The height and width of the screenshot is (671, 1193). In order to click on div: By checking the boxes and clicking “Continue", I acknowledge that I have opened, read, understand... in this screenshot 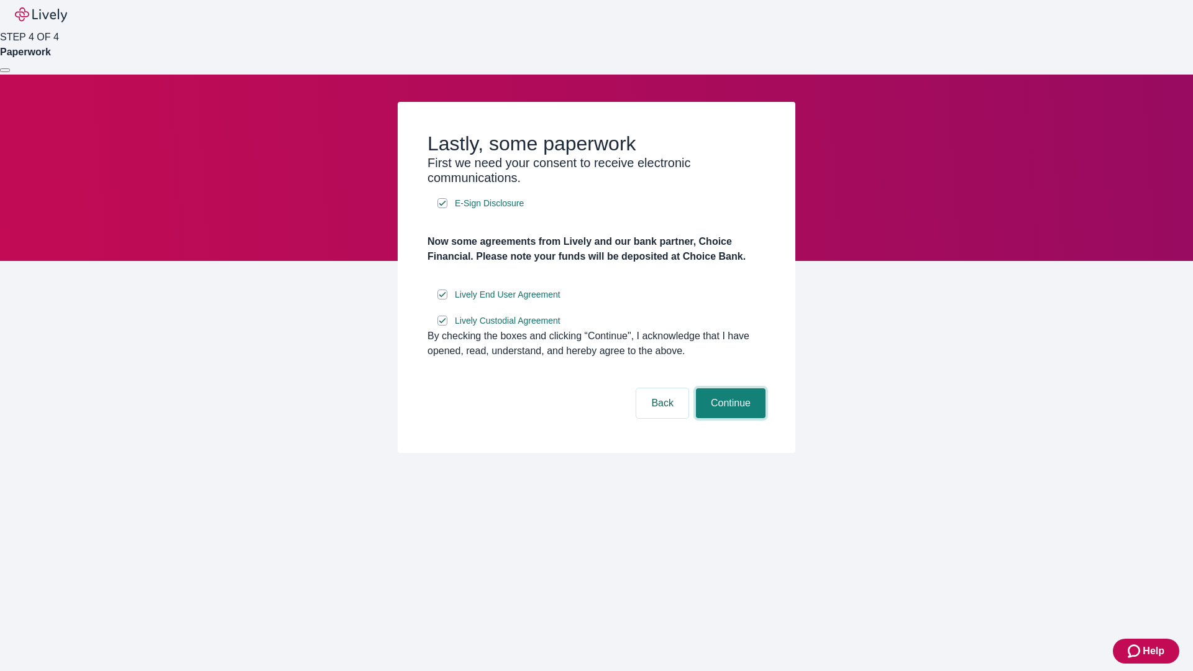, I will do `click(597, 344)`.